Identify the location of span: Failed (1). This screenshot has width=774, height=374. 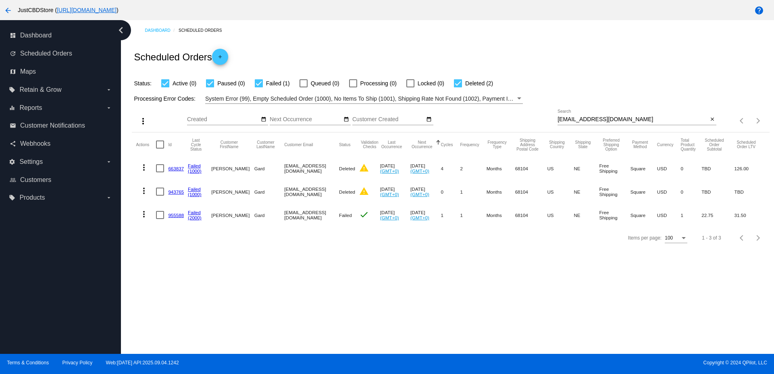
(278, 83).